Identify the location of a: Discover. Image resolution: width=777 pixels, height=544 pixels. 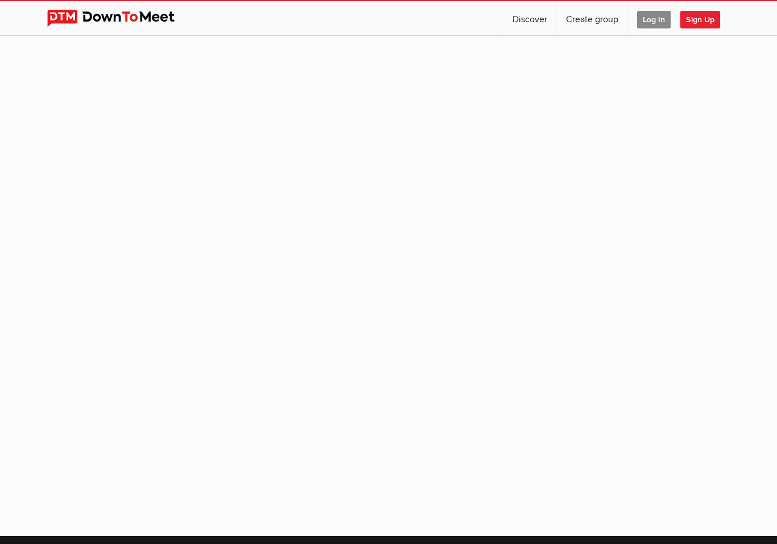
(530, 18).